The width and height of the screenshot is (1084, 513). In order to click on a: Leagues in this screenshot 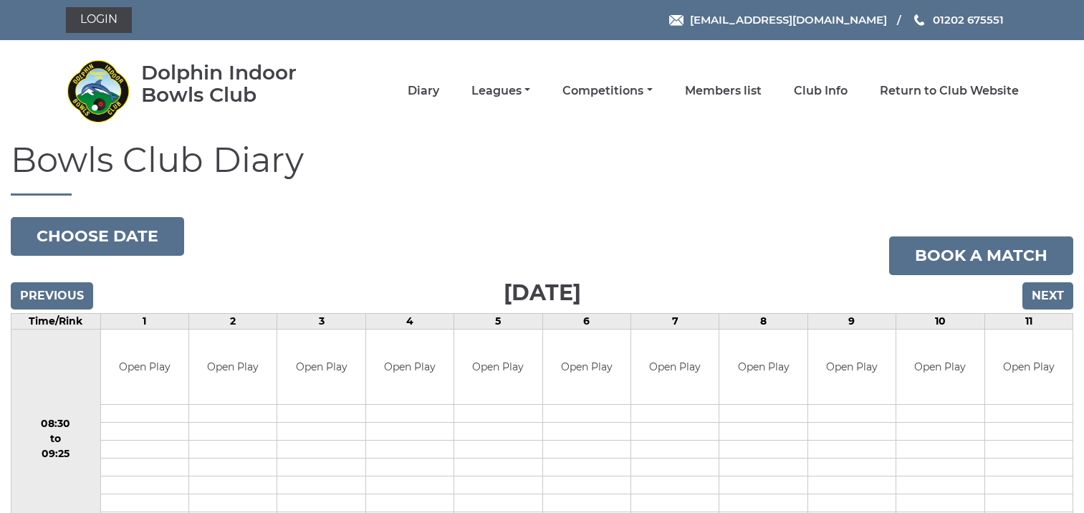, I will do `click(501, 91)`.